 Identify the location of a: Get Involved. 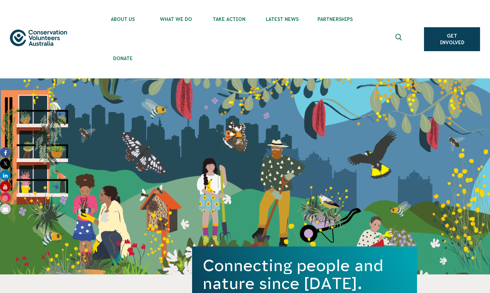
(452, 39).